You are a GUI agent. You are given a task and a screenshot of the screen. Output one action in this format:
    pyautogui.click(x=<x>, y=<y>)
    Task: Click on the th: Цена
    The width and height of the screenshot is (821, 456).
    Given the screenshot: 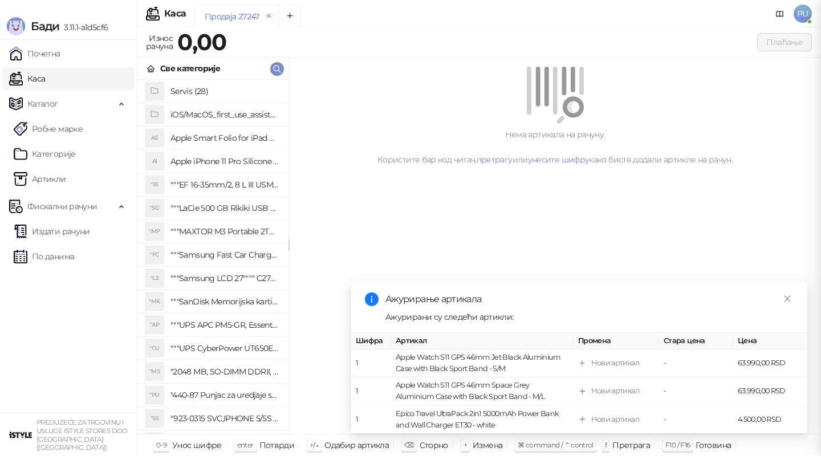 What is the action you would take?
    pyautogui.click(x=770, y=341)
    